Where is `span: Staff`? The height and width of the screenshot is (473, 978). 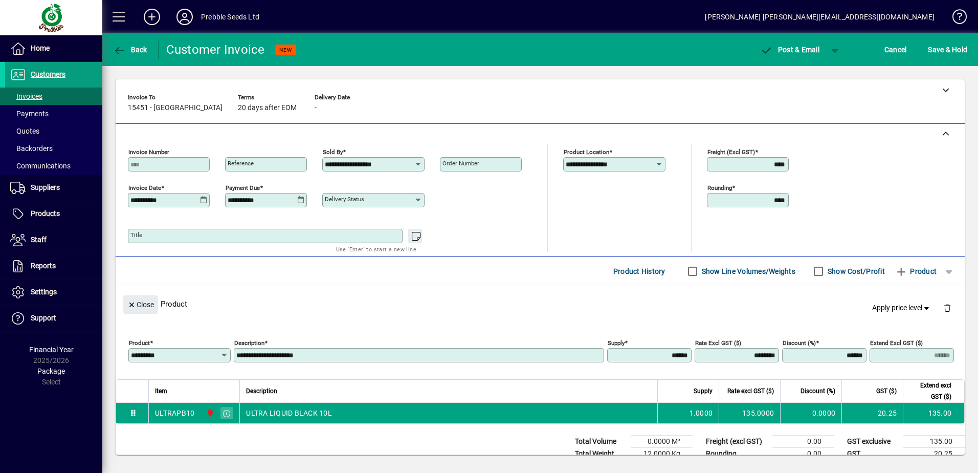
span: Staff is located at coordinates (38, 239).